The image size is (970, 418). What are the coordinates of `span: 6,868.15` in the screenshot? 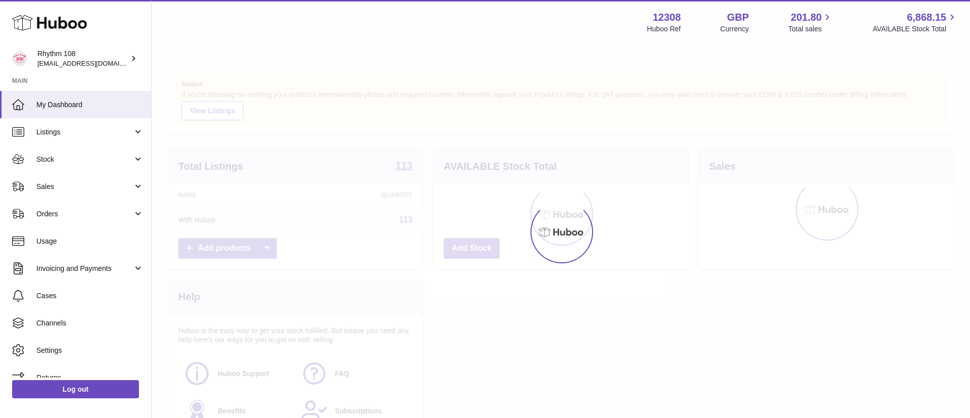 It's located at (927, 17).